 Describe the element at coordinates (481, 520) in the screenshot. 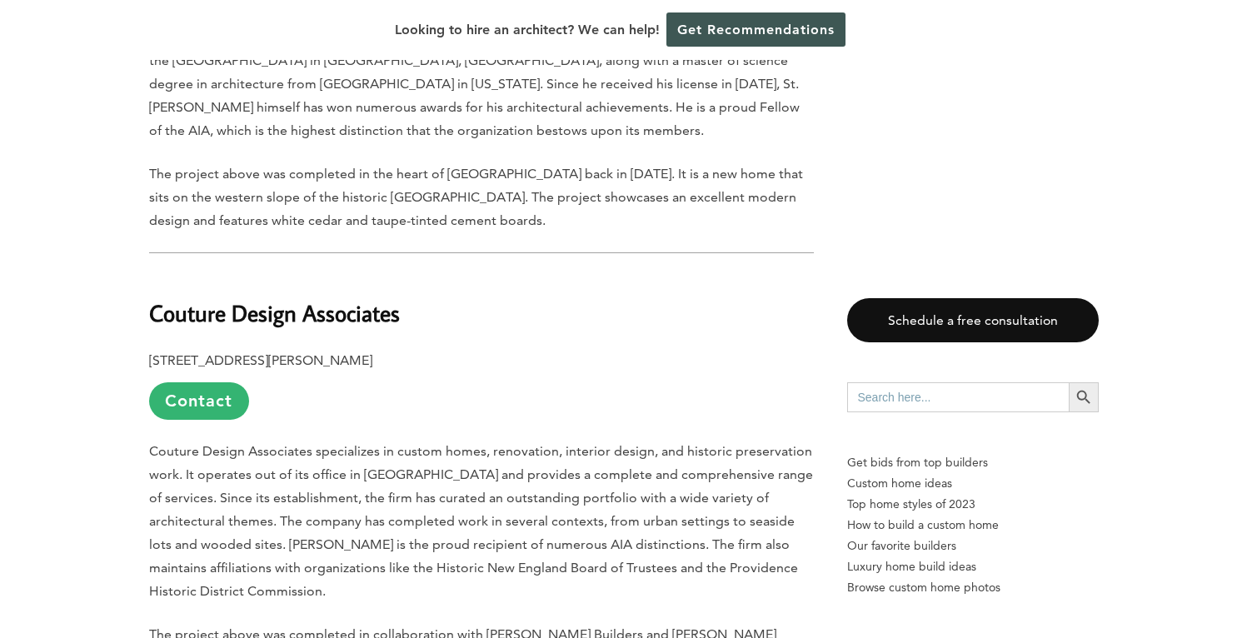

I see `span: Couture Design Associates specializes in custom homes, renovation, interior design, and historic ...` at that location.